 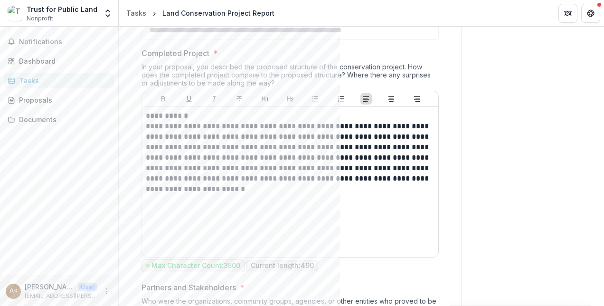 What do you see at coordinates (107, 291) in the screenshot?
I see `button: More` at bounding box center [107, 291].